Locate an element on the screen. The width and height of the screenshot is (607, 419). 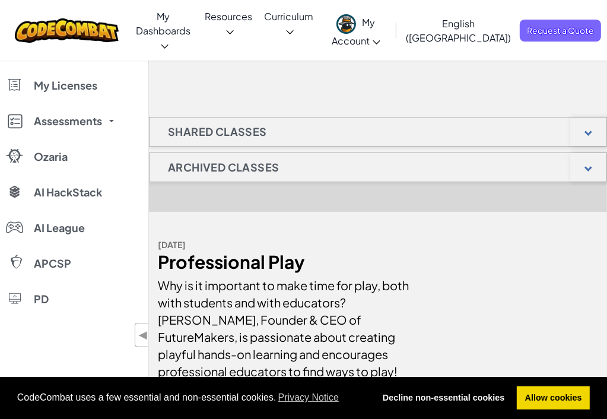
a: CodeCombat logo is located at coordinates (66, 30).